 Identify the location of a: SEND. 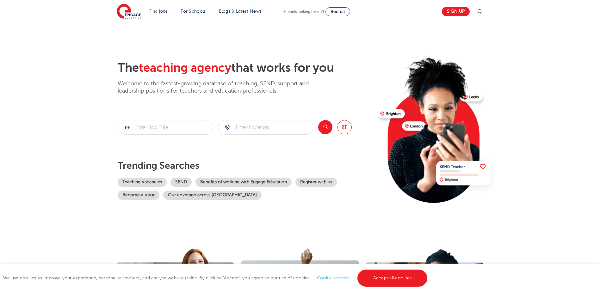
(181, 182).